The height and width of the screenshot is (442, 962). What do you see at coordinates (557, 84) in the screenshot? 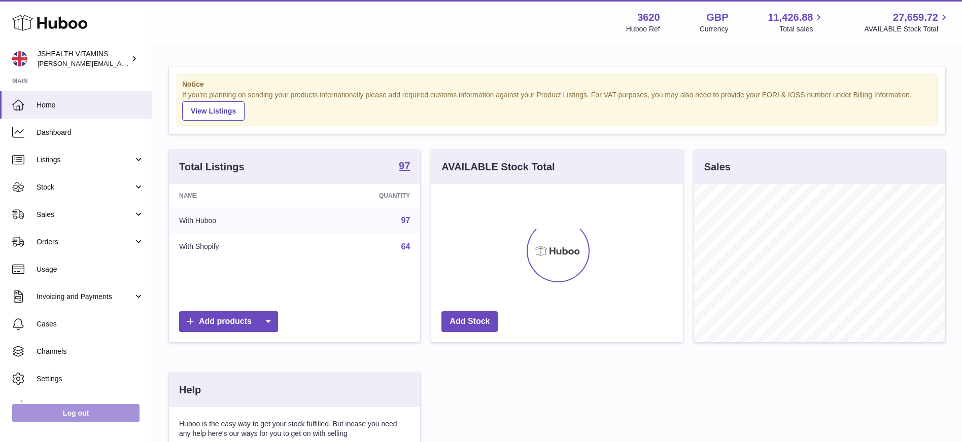
I see `strong: Notice` at bounding box center [557, 84].